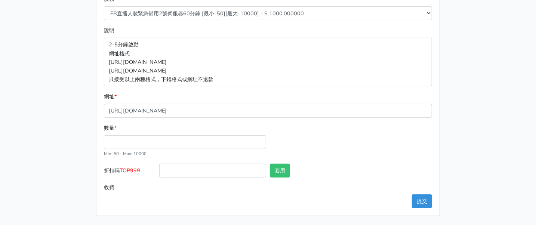 The image size is (536, 225). I want to click on label: 網址, so click(110, 96).